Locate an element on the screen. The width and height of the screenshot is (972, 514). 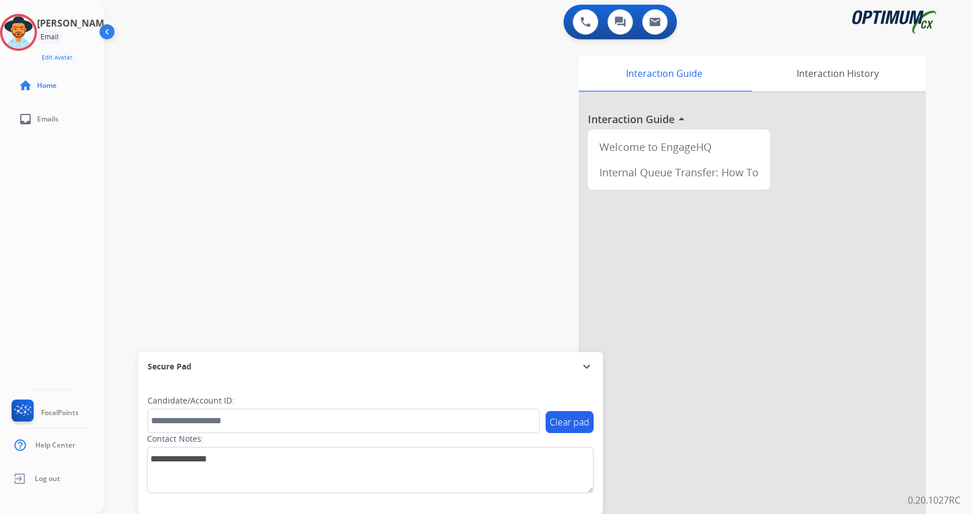
div: Internal Queue Transfer: How To is located at coordinates (679, 172).